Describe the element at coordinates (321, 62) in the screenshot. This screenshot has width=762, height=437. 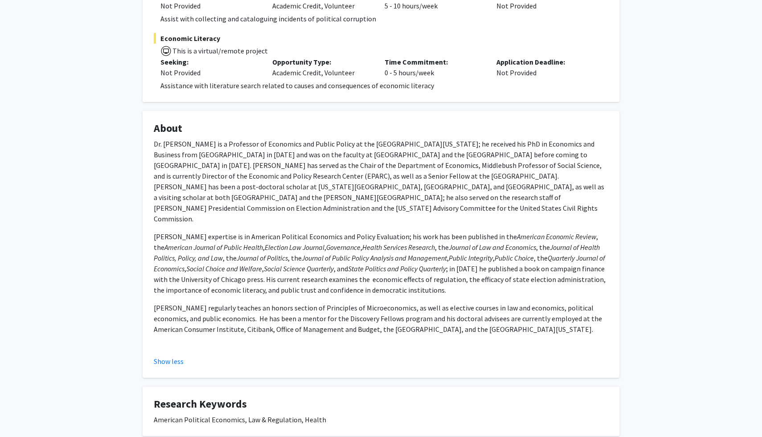
I see `p: Opportunity Type:` at that location.